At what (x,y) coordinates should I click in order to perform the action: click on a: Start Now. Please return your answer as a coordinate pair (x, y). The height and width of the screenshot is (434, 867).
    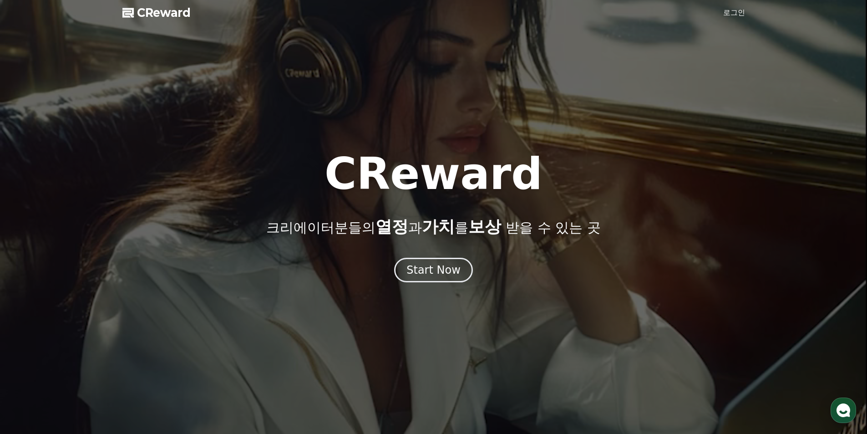
    Looking at the image, I should click on (433, 271).